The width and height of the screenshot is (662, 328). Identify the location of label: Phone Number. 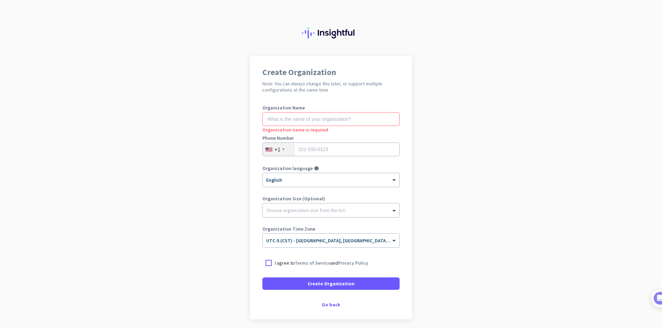
(331, 138).